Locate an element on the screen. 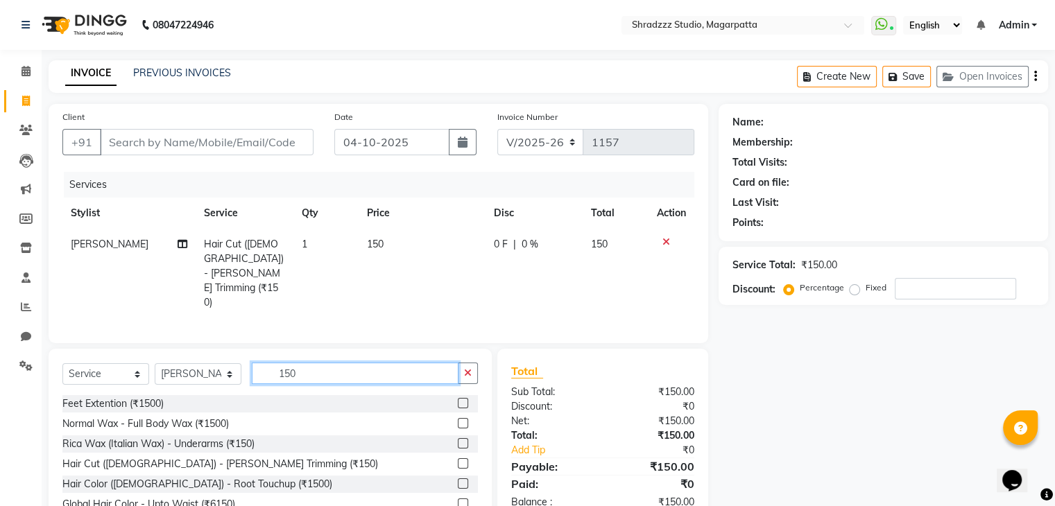 The height and width of the screenshot is (506, 1055). div: Normal Wax - Full Body Wax (₹1500) is located at coordinates (146, 424).